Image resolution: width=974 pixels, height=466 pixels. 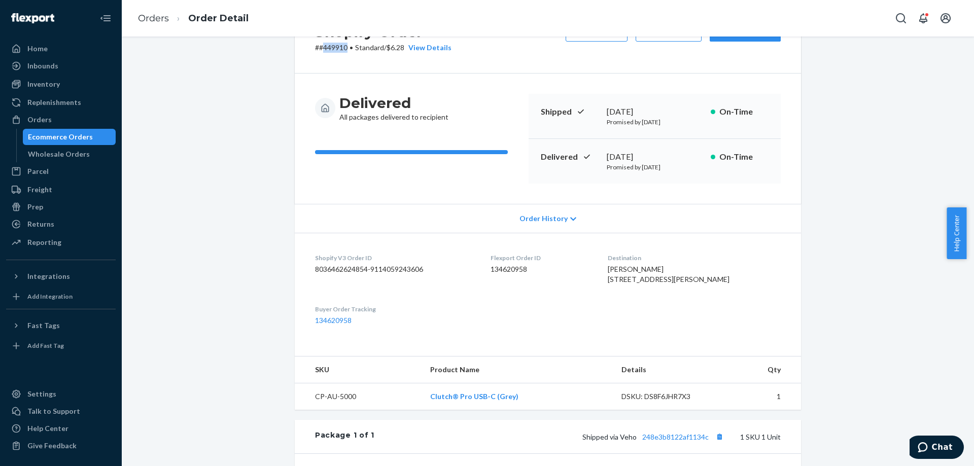 I want to click on button: Integrations, so click(x=61, y=277).